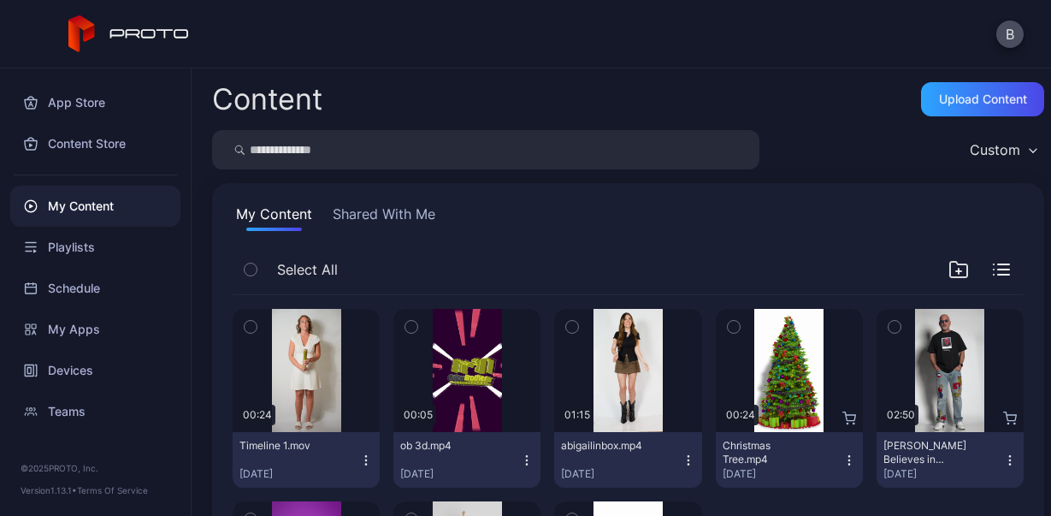 The width and height of the screenshot is (1051, 516). Describe the element at coordinates (95, 144) in the screenshot. I see `a: Content Store` at that location.